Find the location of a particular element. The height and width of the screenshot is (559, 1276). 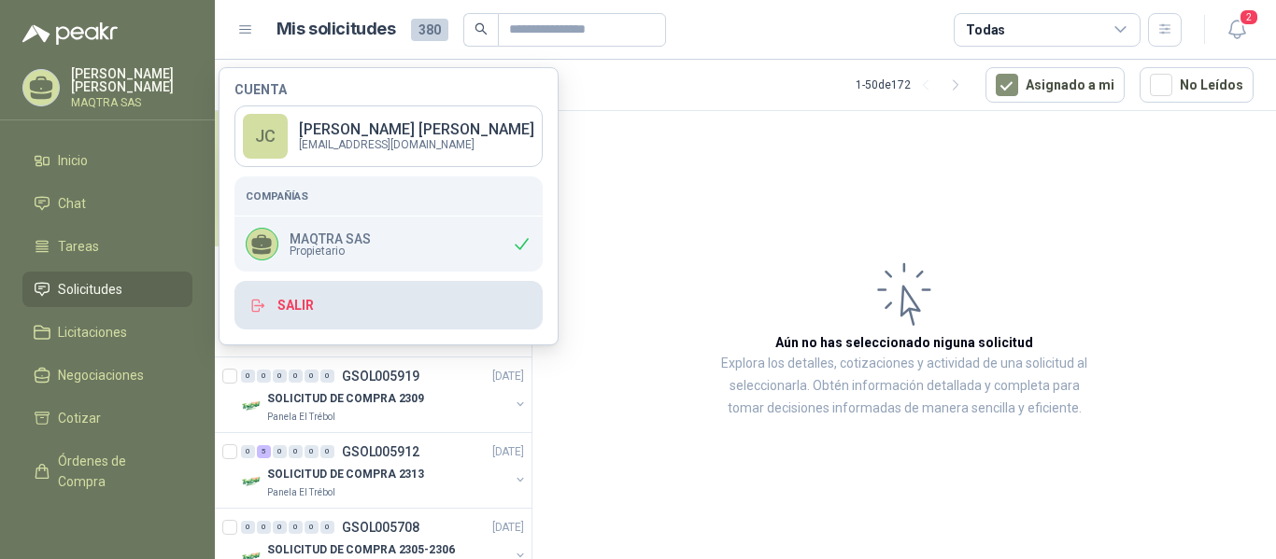

div: JC is located at coordinates (265, 136).